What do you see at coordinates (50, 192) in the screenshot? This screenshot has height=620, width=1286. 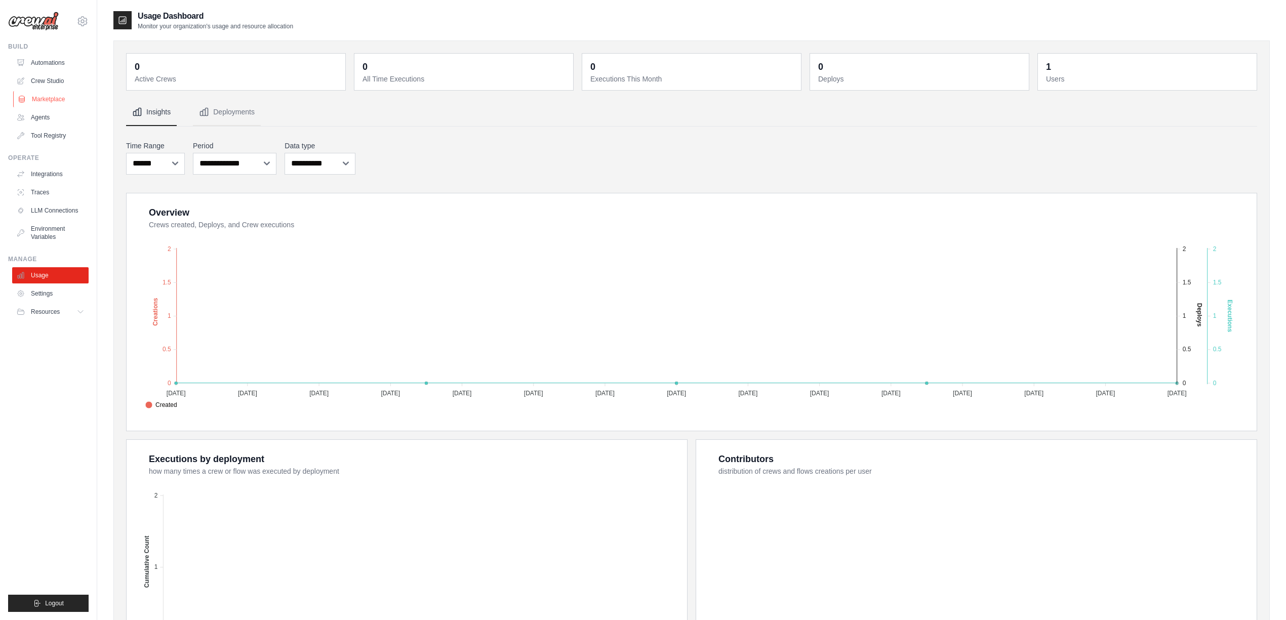 I see `a: Traces` at bounding box center [50, 192].